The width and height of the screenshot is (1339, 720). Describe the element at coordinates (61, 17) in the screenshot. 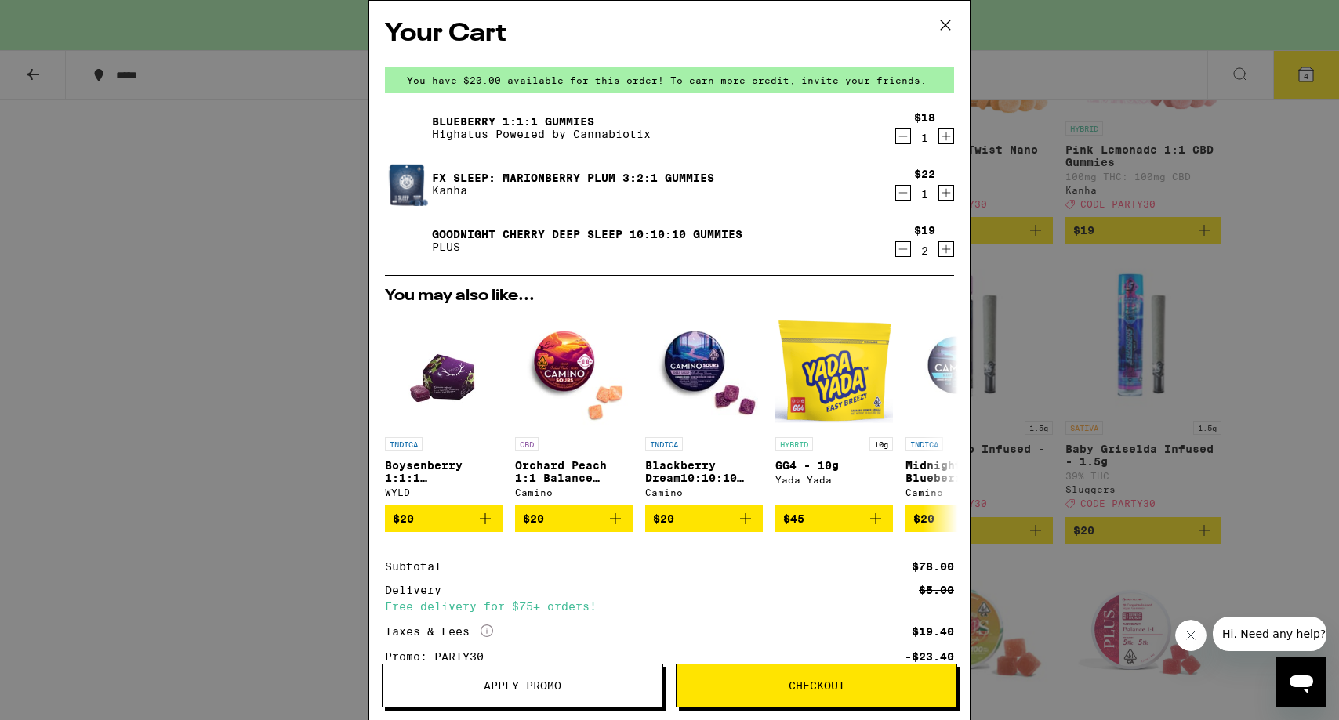

I see `span: Hi. Need any help?` at that location.